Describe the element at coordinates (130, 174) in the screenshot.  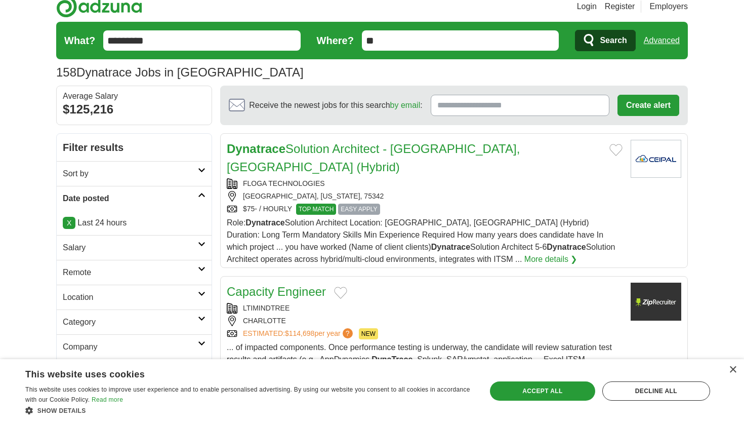
I see `h2: Sort by` at that location.